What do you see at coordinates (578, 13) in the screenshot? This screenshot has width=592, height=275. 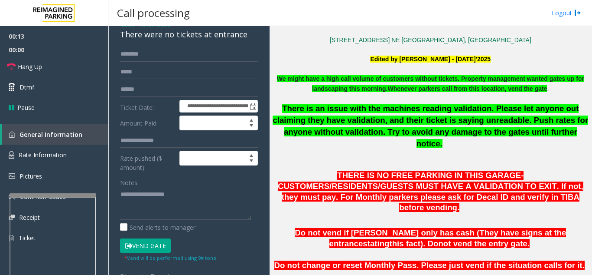 I see `img: logout` at bounding box center [578, 13].